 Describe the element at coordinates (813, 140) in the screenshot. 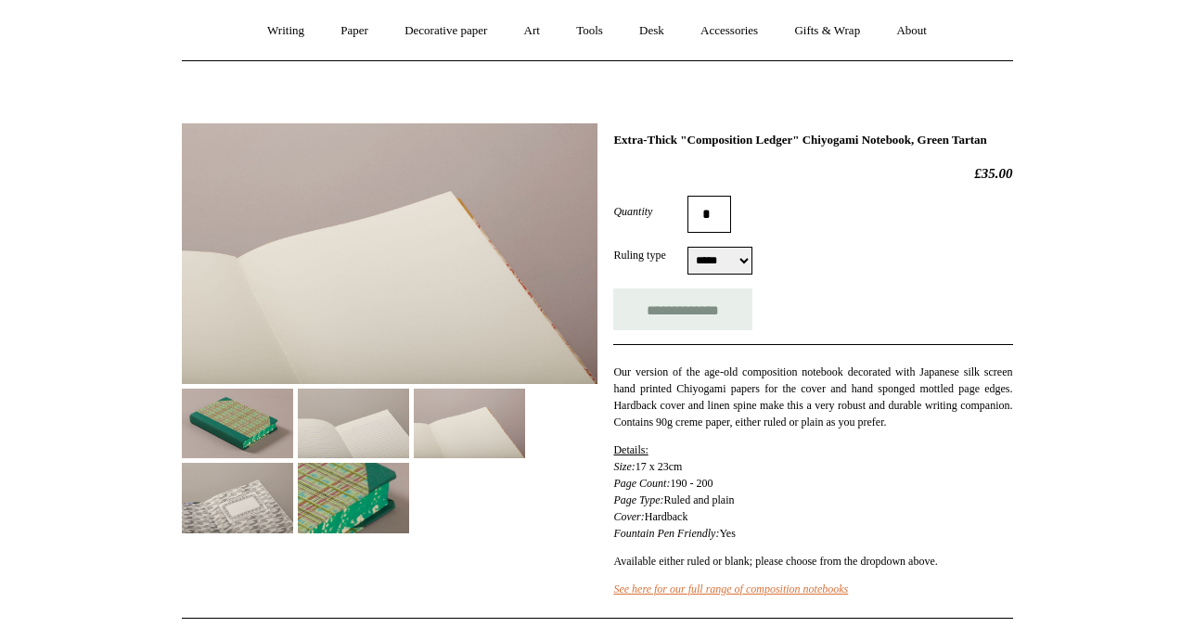

I see `h1: Extra-Thick "Composition Ledger" Chiyogami Notebook, Green Tartan` at that location.